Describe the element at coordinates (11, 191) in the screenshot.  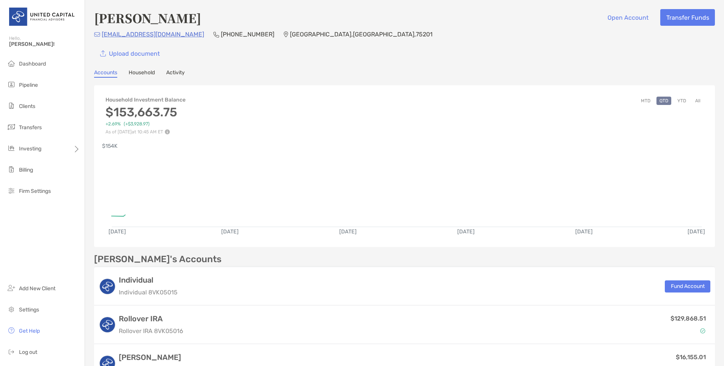
I see `img: firm-settings icon` at that location.